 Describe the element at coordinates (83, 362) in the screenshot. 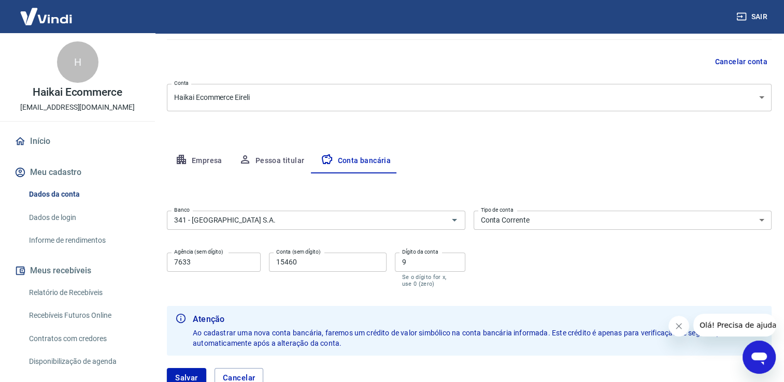

I see `a: Disponibilização de agenda` at that location.